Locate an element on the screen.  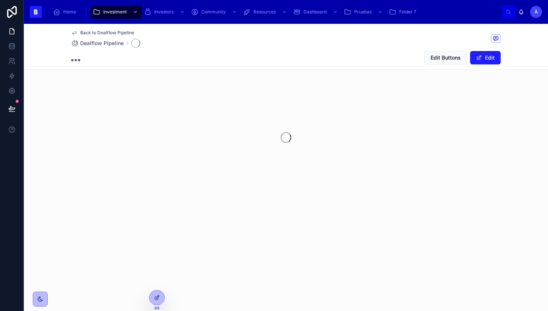
a: Dealflow Pipeline is located at coordinates (97, 43).